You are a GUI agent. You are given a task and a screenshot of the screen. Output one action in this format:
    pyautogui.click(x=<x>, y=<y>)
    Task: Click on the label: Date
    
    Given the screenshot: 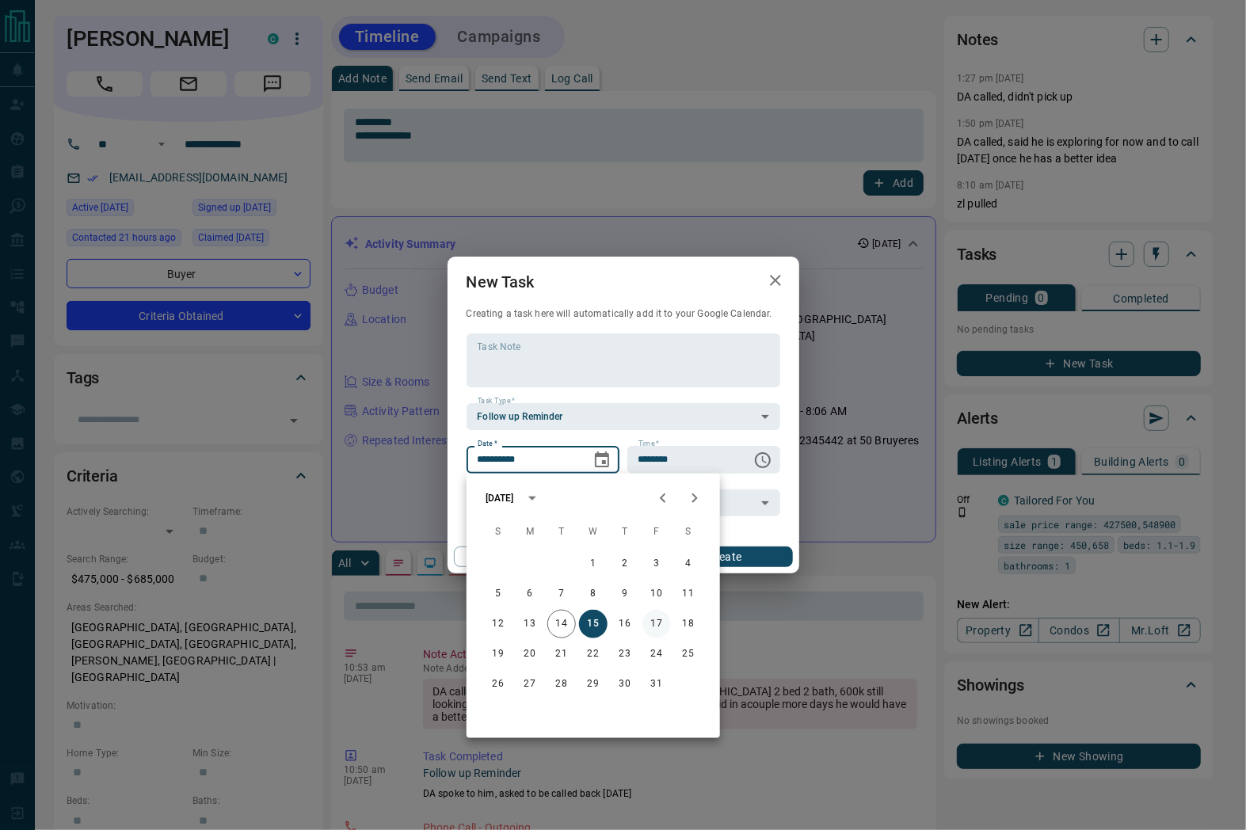 What is the action you would take?
    pyautogui.click(x=487, y=444)
    